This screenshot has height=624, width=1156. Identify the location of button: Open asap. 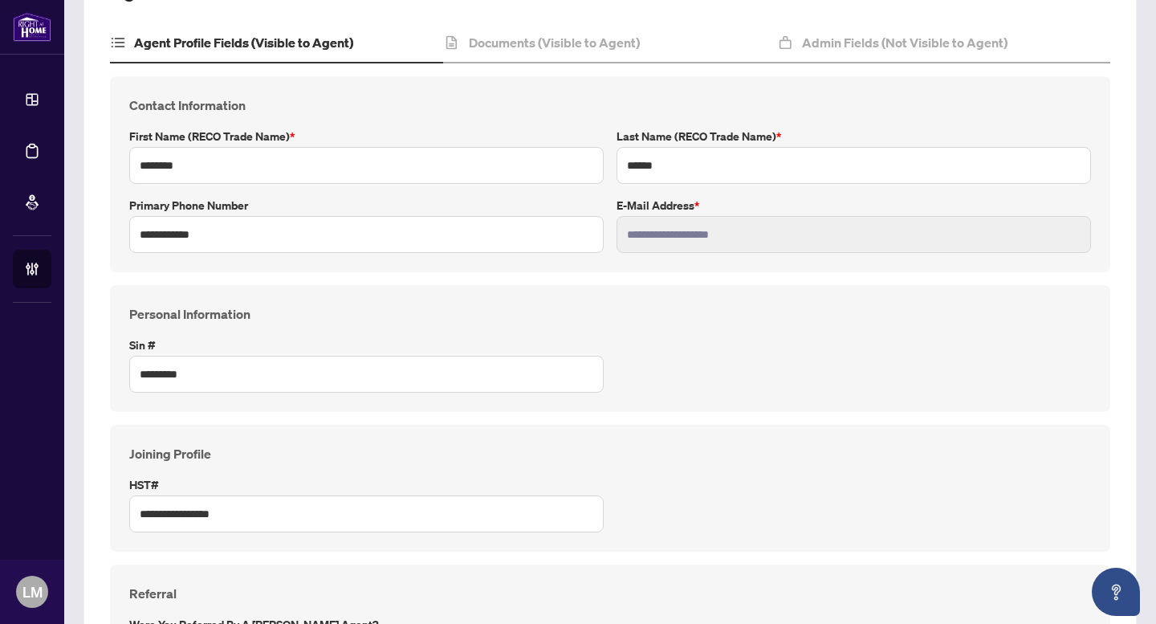
(1116, 592).